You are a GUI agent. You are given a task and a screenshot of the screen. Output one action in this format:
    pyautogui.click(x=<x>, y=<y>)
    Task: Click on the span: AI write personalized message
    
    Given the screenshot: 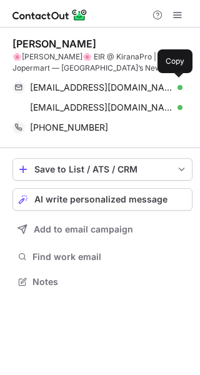 What is the action you would take?
    pyautogui.click(x=101, y=199)
    